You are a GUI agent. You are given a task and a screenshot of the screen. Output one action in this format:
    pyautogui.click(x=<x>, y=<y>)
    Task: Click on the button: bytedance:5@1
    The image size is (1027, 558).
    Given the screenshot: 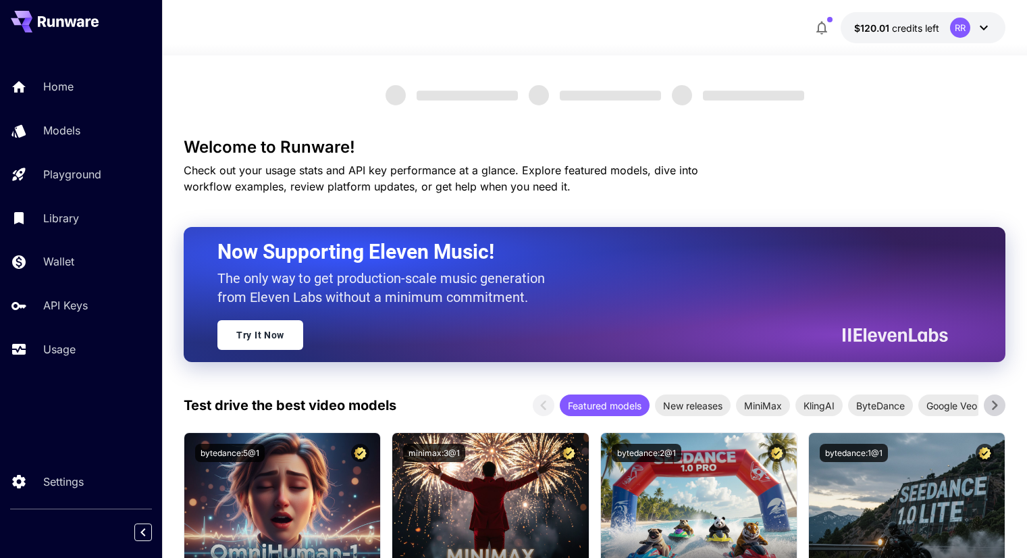 What is the action you would take?
    pyautogui.click(x=230, y=452)
    